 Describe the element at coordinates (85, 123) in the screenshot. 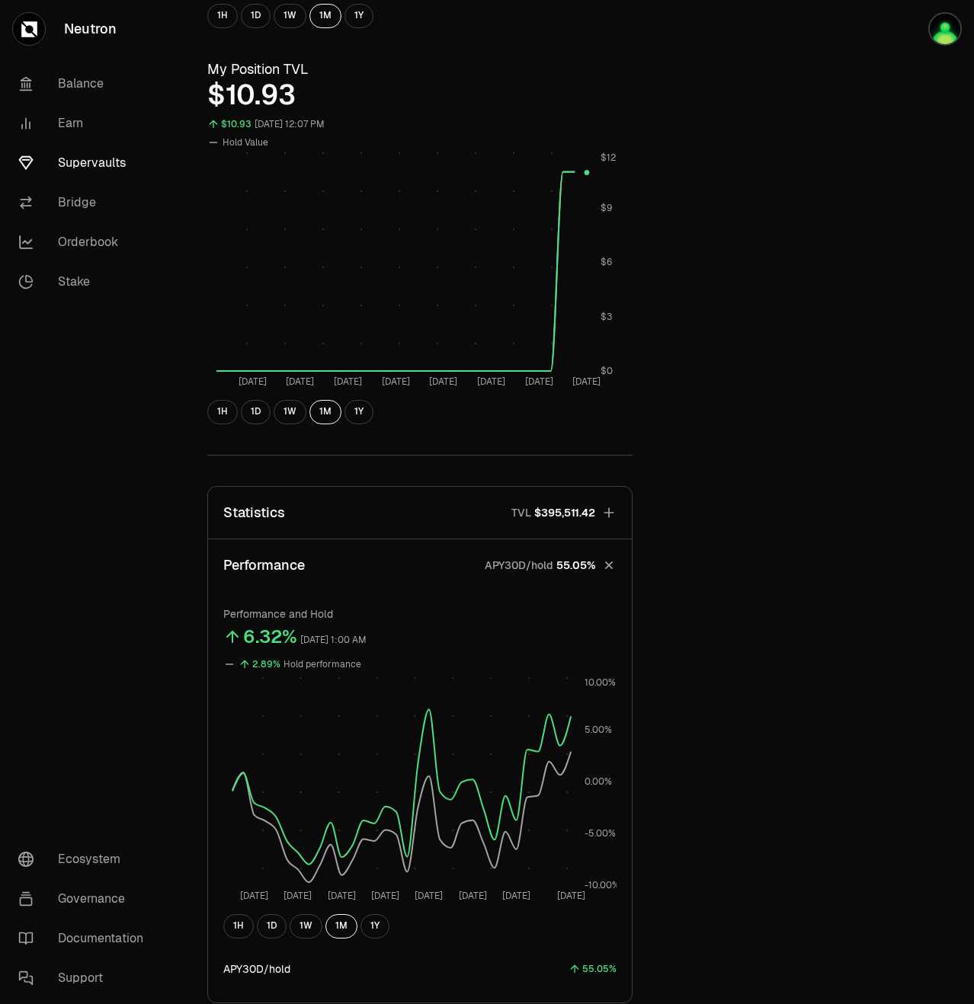

I see `a: Earn` at that location.